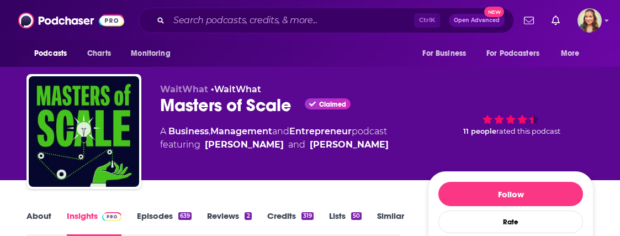 This screenshot has width=620, height=236. Describe the element at coordinates (71, 20) in the screenshot. I see `a: Podchaser - Follow, Share and Rate Podcasts` at that location.